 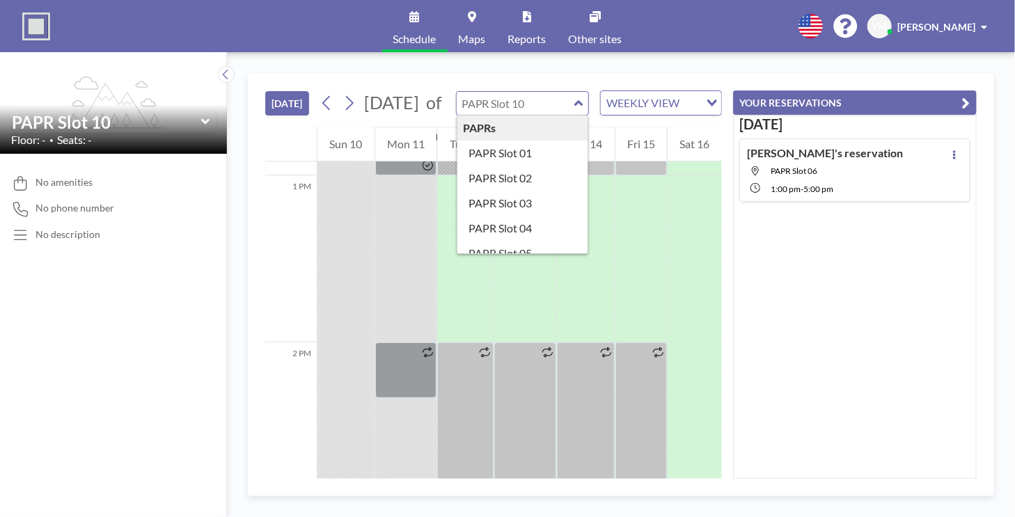 What do you see at coordinates (346, 144) in the screenshot?
I see `div: Sun 10` at bounding box center [346, 144].